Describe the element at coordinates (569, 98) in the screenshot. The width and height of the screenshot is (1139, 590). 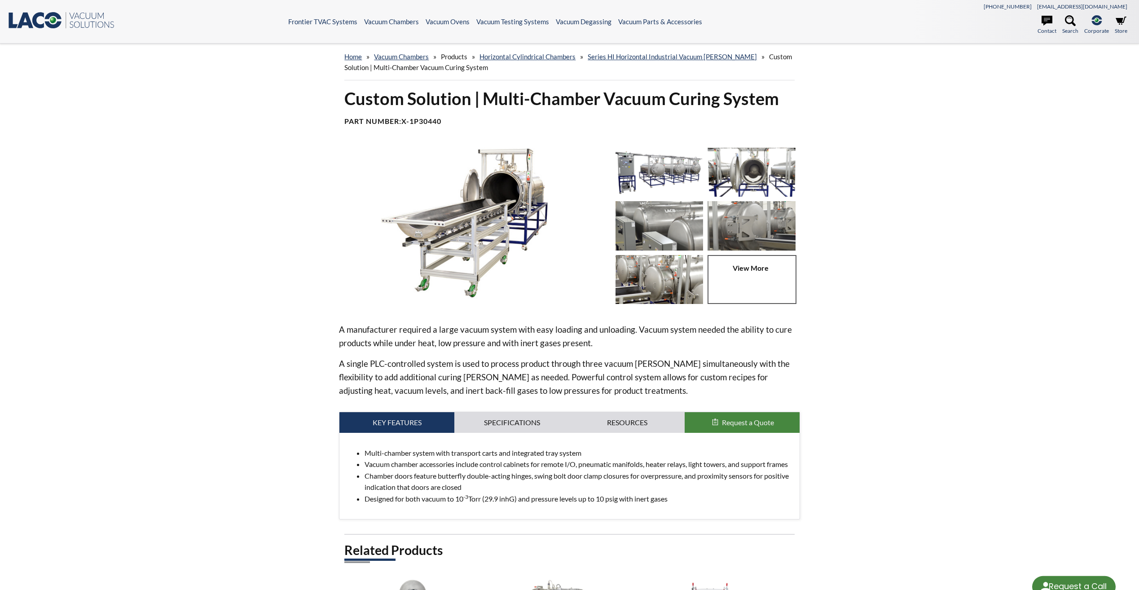
I see `h1: Custom Solution | Multi-Chamber Vacuum Curing System` at that location.